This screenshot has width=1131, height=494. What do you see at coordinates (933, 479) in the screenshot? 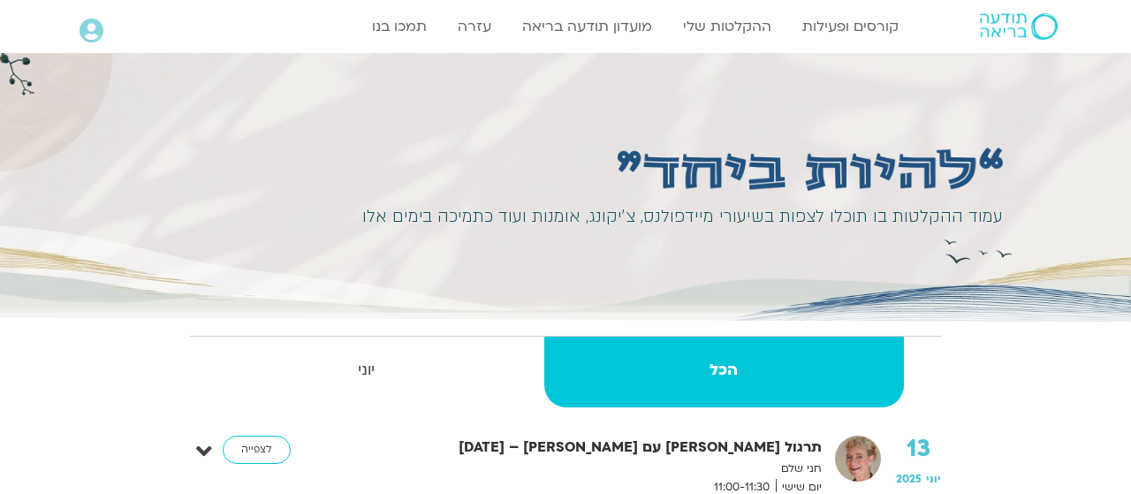
I see `span: יוני` at bounding box center [933, 479].